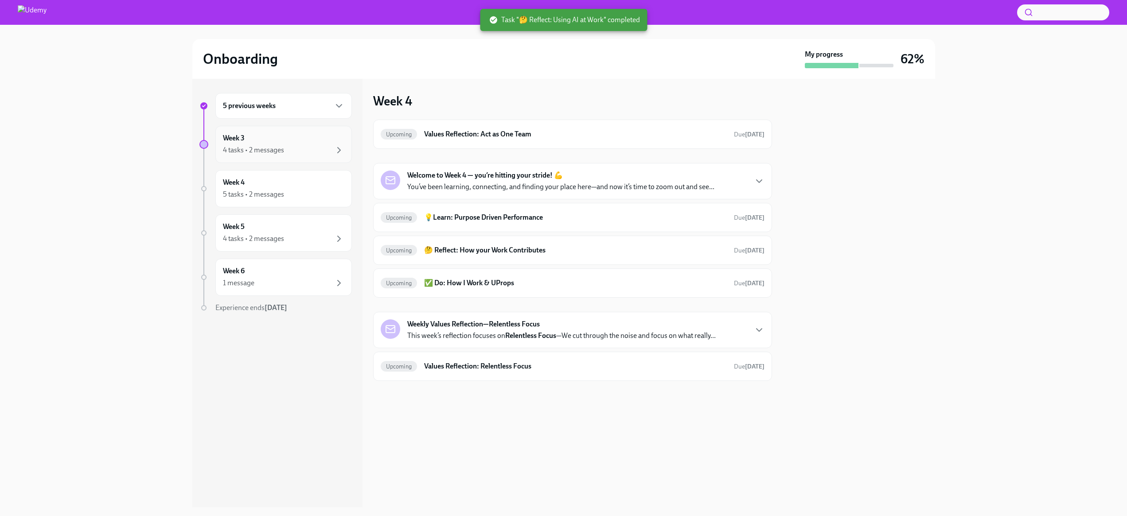  What do you see at coordinates (485, 175) in the screenshot?
I see `strong: Welcome to Week 4 — you’re hitting your stride! 💪` at bounding box center [485, 175].